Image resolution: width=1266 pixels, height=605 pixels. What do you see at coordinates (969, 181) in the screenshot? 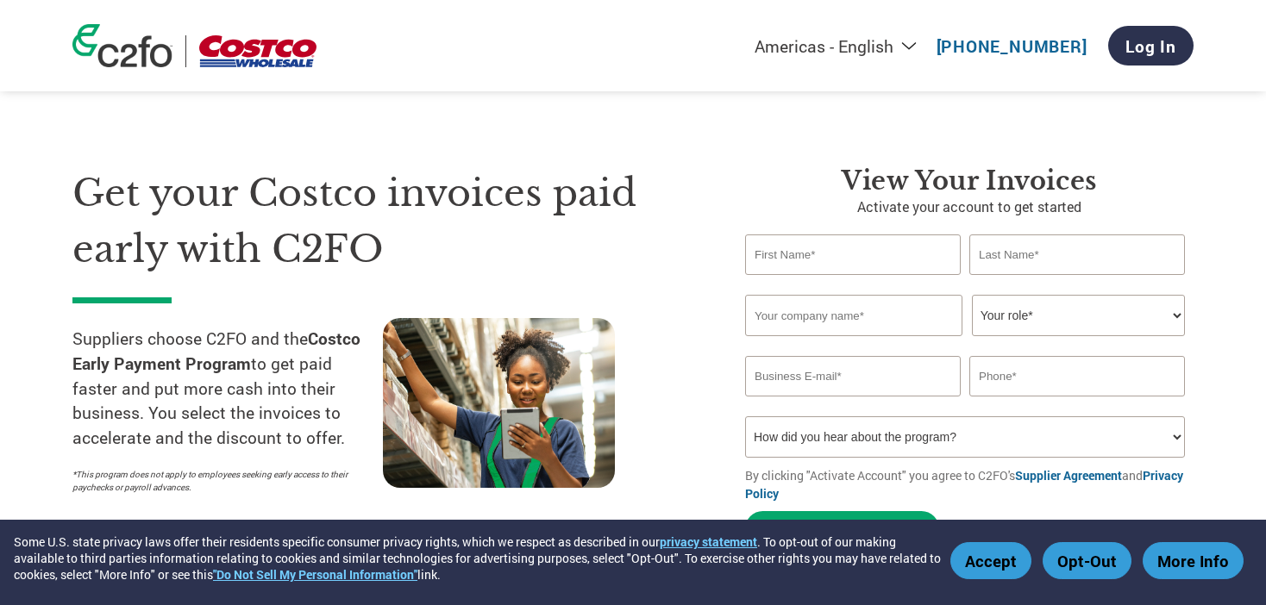
I see `h3: View Your Invoices` at bounding box center [969, 181].